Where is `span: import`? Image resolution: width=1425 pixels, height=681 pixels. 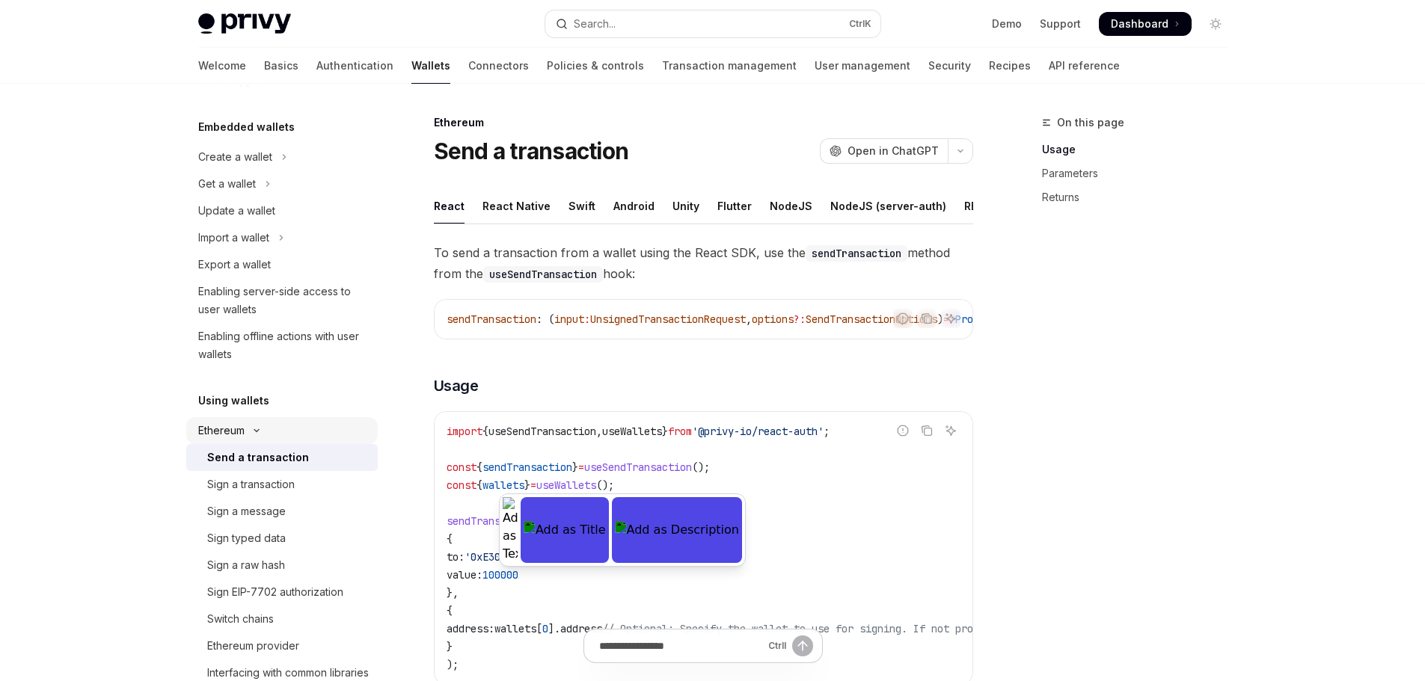 span: import is located at coordinates (464, 432).